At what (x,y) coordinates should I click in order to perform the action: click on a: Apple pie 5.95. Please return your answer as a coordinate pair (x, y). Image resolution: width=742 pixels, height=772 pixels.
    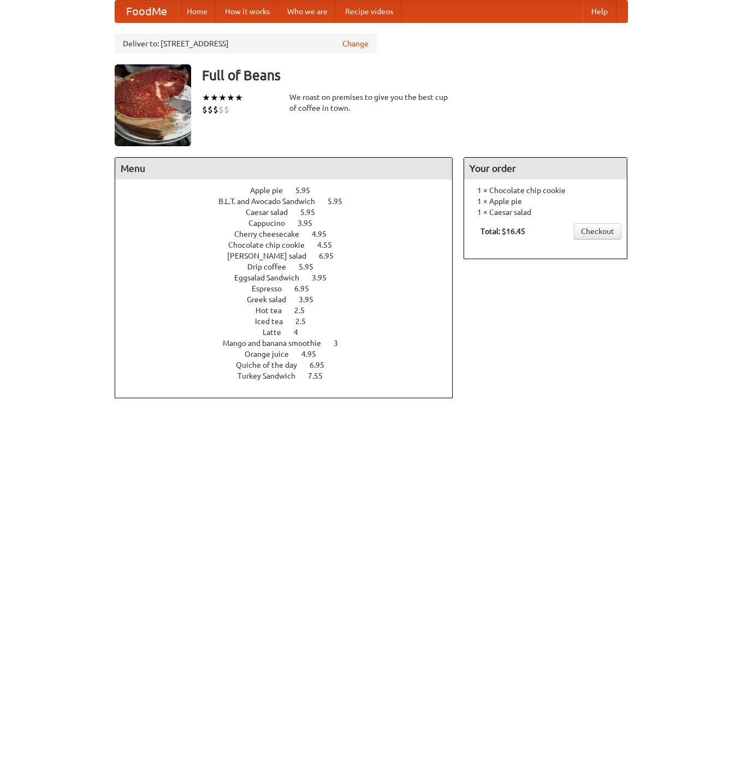
    Looking at the image, I should click on (290, 190).